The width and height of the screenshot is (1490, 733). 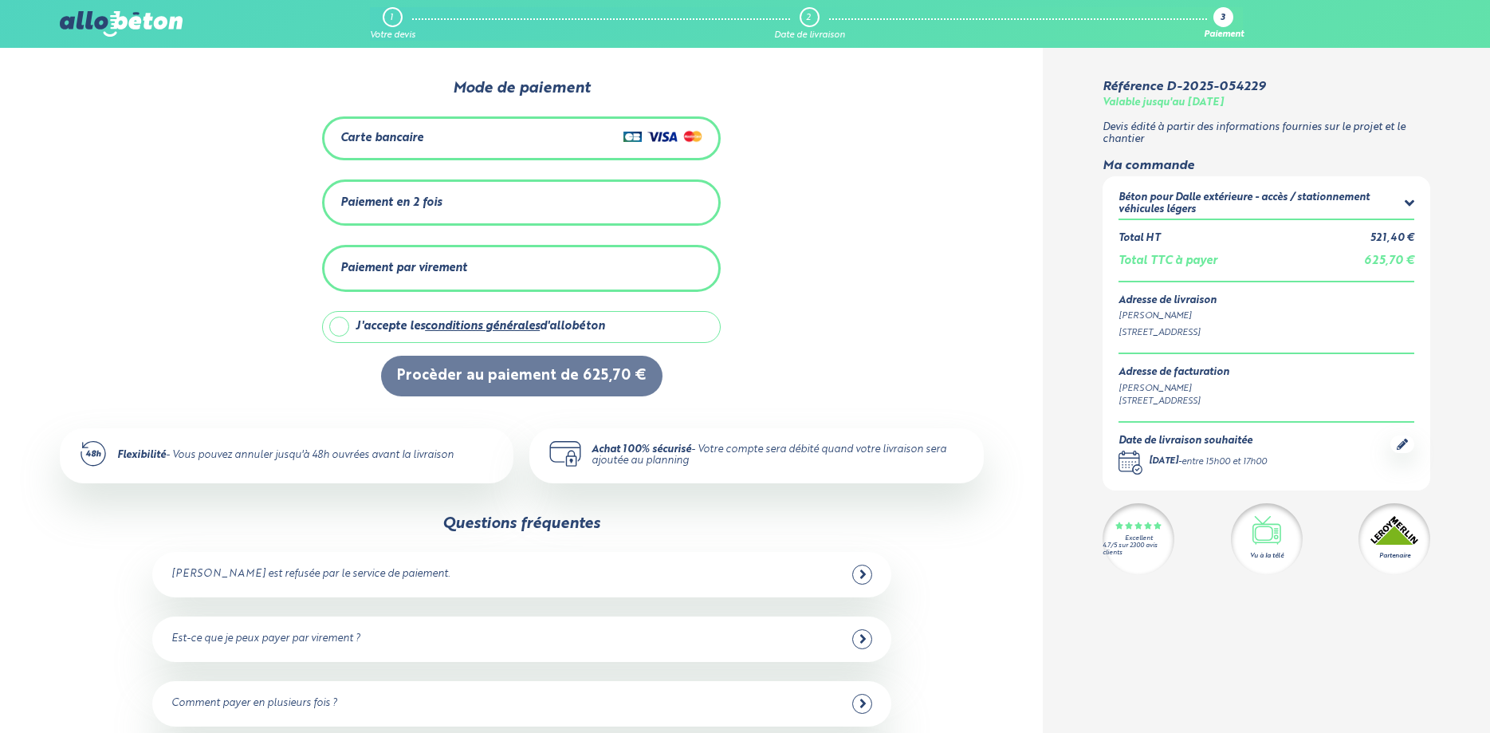 I want to click on a: 2 Date de livraison, so click(x=809, y=24).